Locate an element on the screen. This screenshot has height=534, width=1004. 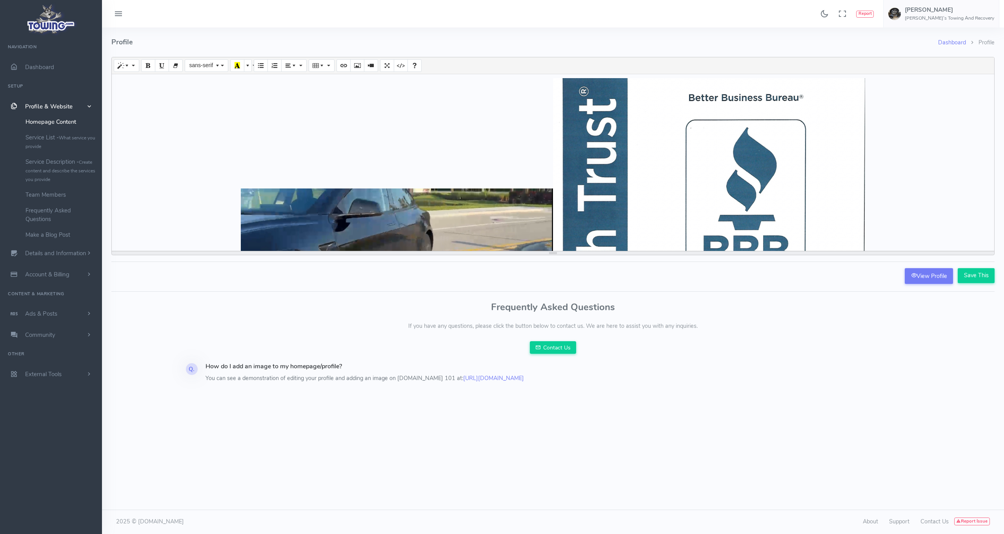
button: Style is located at coordinates (126, 66).